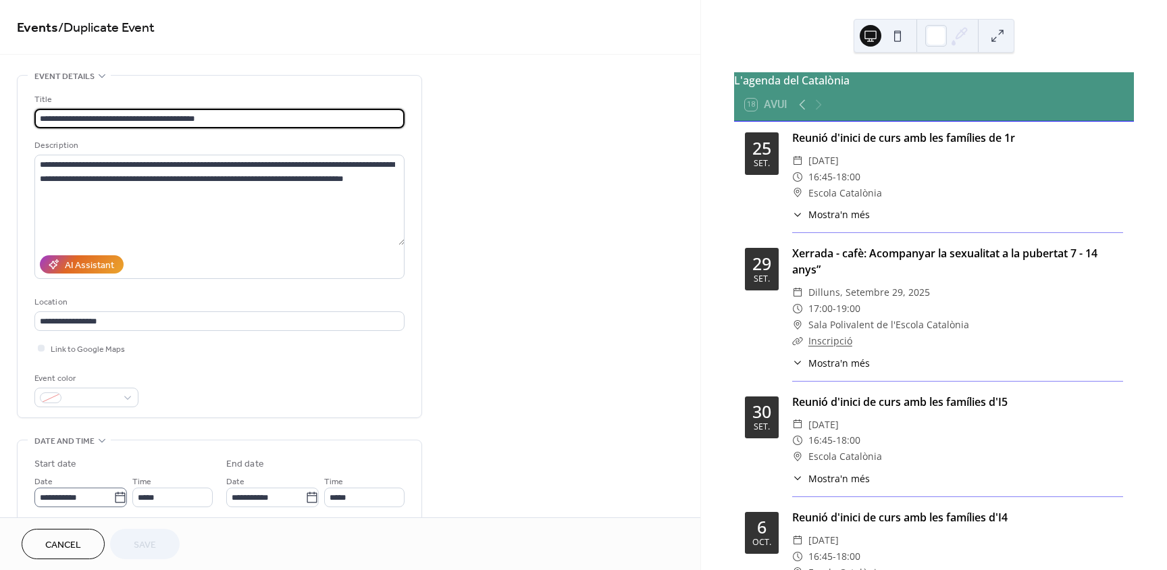  What do you see at coordinates (63, 544) in the screenshot?
I see `button: Cancel` at bounding box center [63, 544].